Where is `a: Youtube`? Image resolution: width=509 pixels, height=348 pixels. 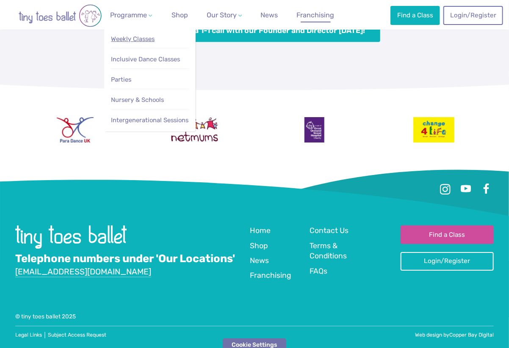 a: Youtube is located at coordinates (466, 189).